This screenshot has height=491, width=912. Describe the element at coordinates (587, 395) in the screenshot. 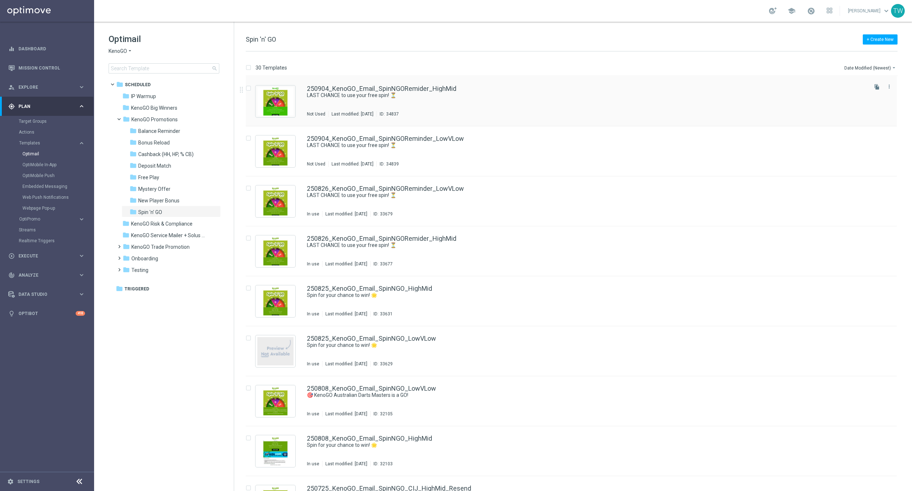

I see `div: 🎯 KenoGO Australian Darts Masters is a GO!` at that location.